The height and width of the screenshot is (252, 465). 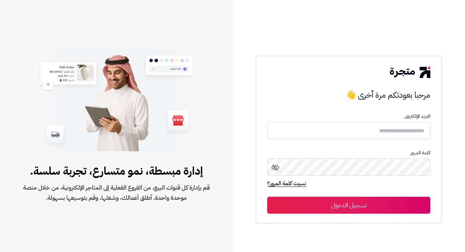 I want to click on p: البريد الإلكترونى, so click(x=348, y=117).